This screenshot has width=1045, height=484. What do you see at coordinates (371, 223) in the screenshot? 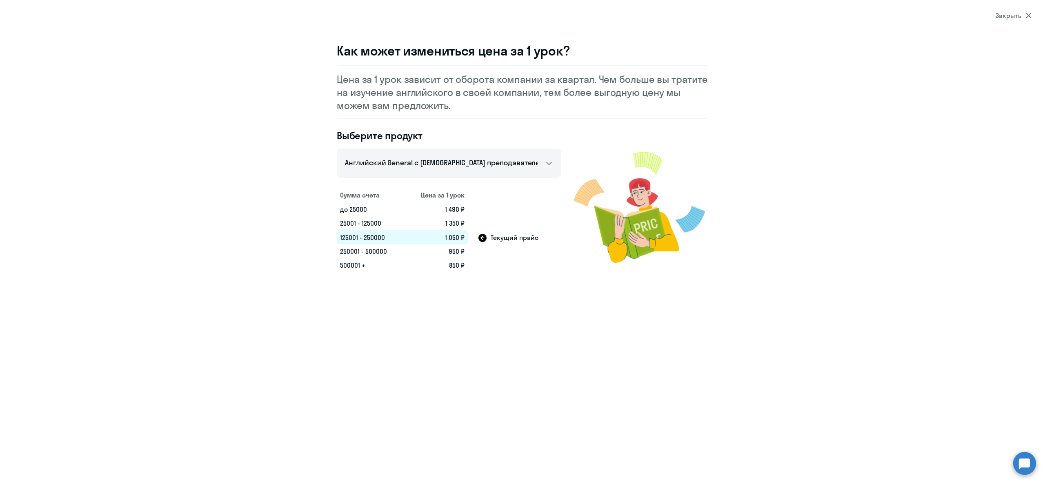
I see `td: 25001 - 125000` at bounding box center [371, 223].